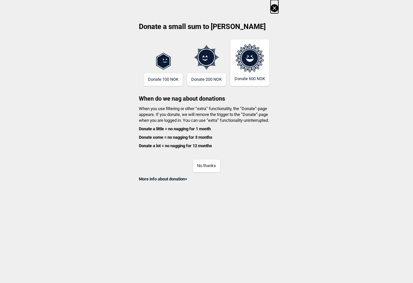  What do you see at coordinates (207, 127) in the screenshot?
I see `h4: When you use filtering or other “extra” functionality, the “Donate”-page appears. If you donate, ...` at bounding box center [207, 127].